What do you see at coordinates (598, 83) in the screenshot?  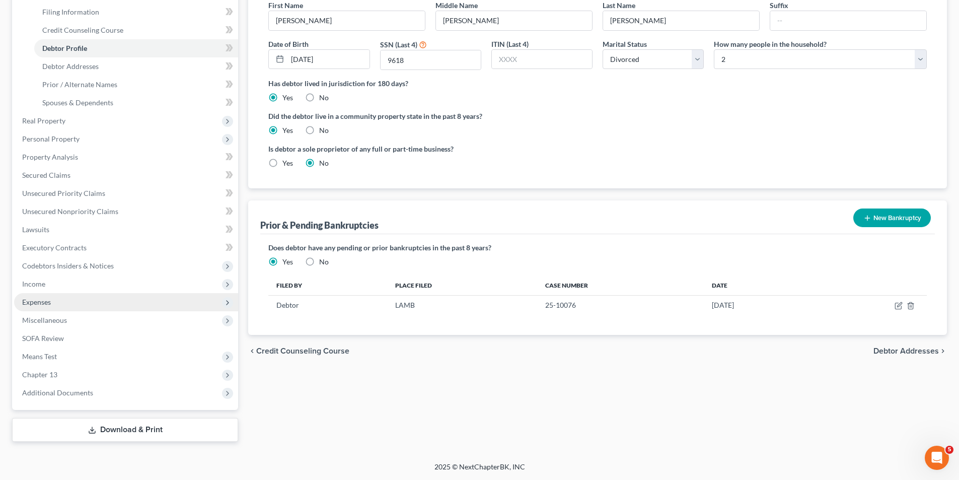 I see `label: Has debtor lived in jurisdiction for 180 days?` at bounding box center [598, 83].